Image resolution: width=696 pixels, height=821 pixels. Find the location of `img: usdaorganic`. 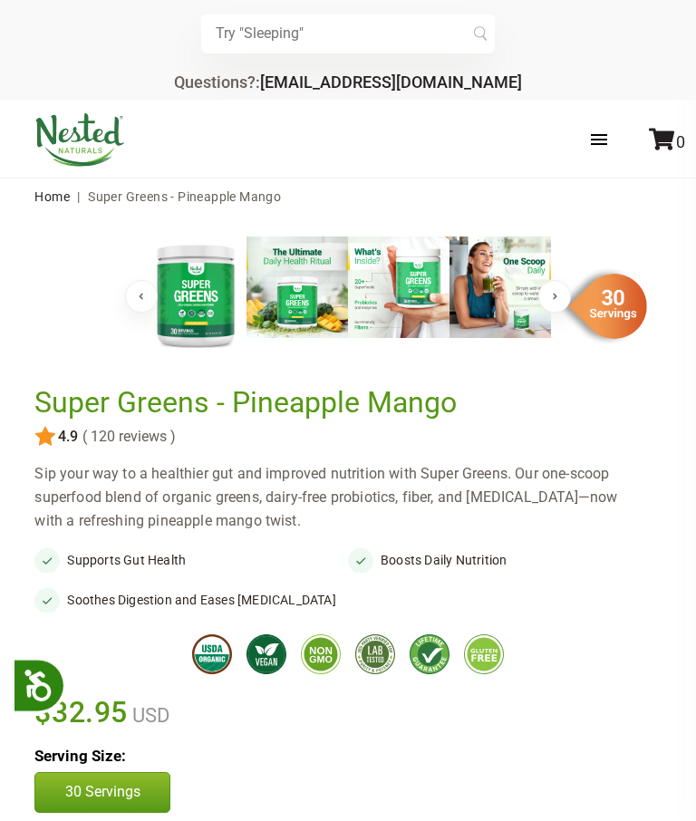

img: usdaorganic is located at coordinates (212, 655).